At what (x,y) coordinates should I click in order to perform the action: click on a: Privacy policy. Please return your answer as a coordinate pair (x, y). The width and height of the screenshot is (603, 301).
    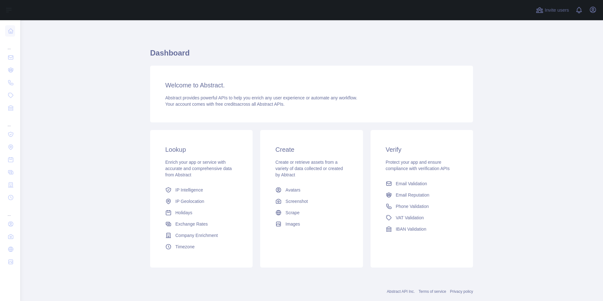
    Looking at the image, I should click on (461, 291).